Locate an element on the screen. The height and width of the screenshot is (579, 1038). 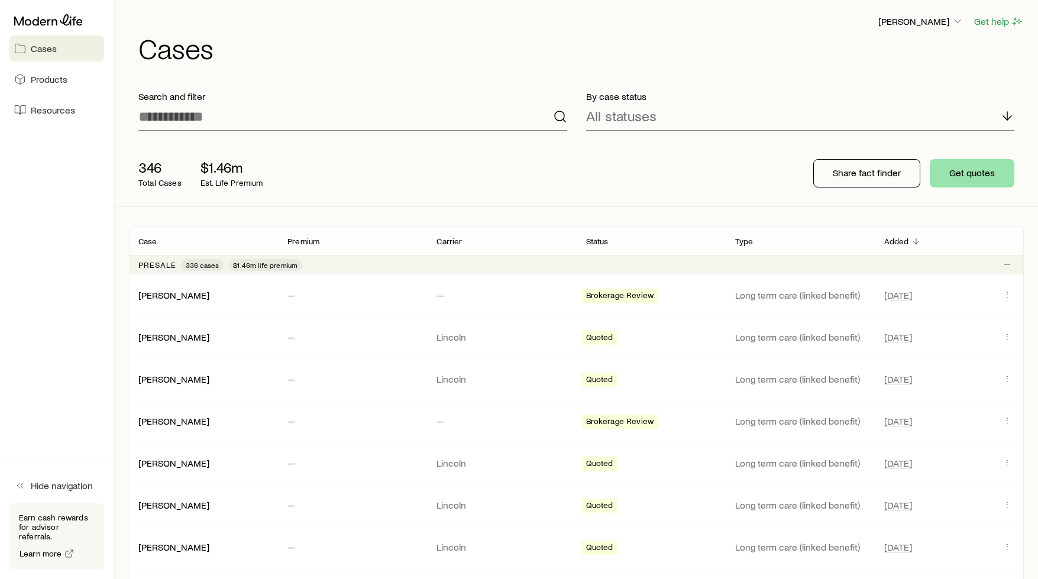
a: Get quotes is located at coordinates (972, 173).